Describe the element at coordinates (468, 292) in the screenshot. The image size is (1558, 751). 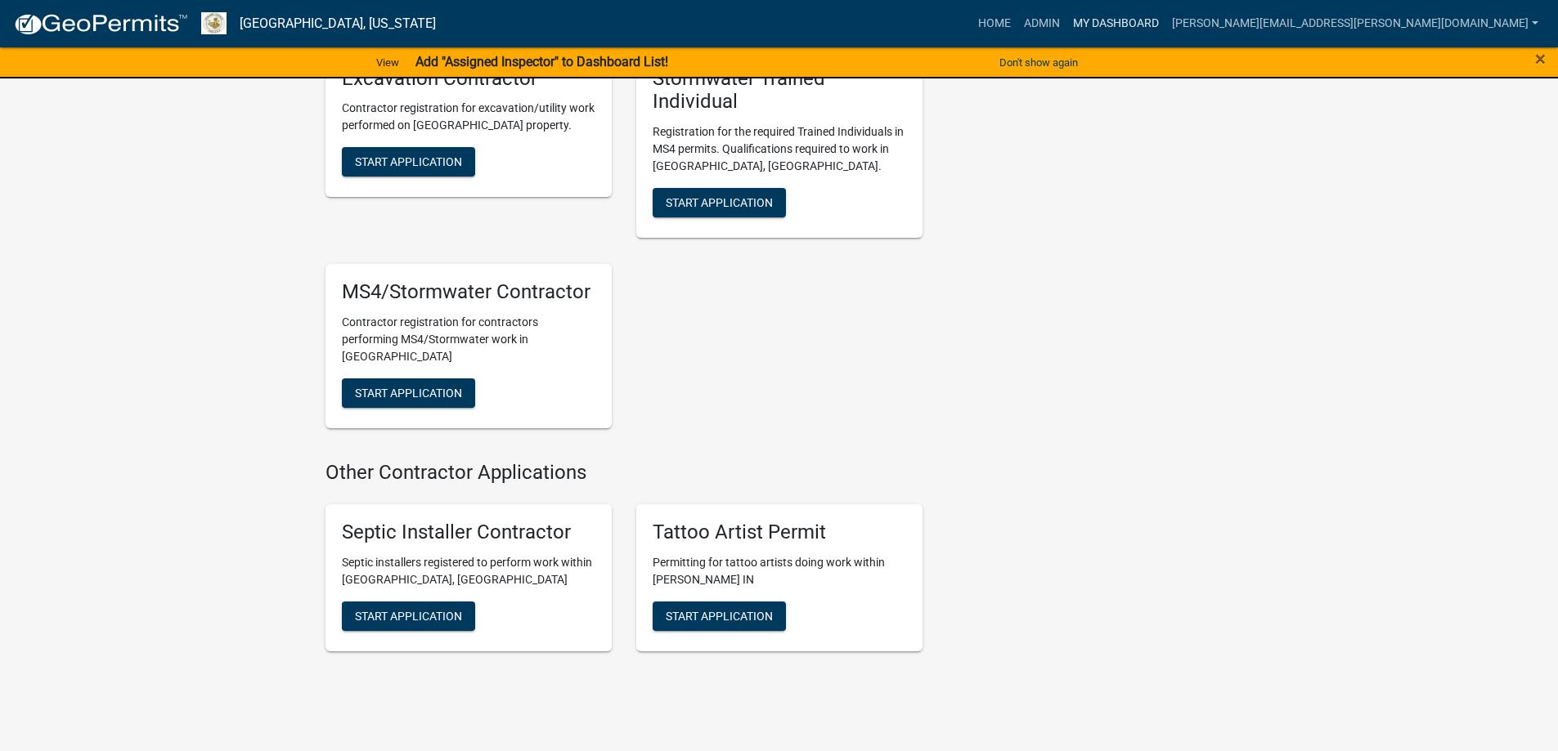
I see `h5: MS4/Stormwater Contractor` at that location.